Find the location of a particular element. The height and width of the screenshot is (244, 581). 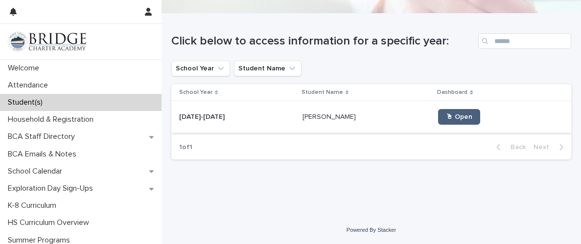

h1: Click below to access information for a specific year: is located at coordinates (323, 41).